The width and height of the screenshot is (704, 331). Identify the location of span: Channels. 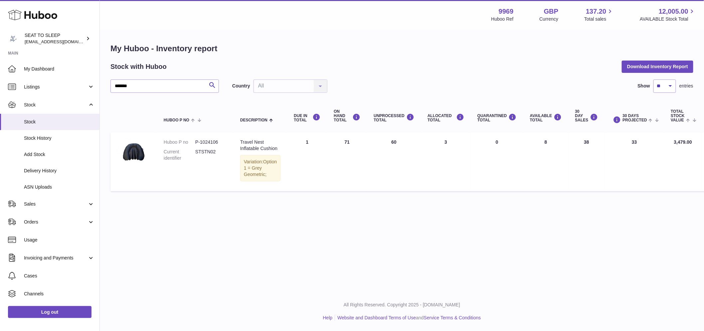
(59, 294).